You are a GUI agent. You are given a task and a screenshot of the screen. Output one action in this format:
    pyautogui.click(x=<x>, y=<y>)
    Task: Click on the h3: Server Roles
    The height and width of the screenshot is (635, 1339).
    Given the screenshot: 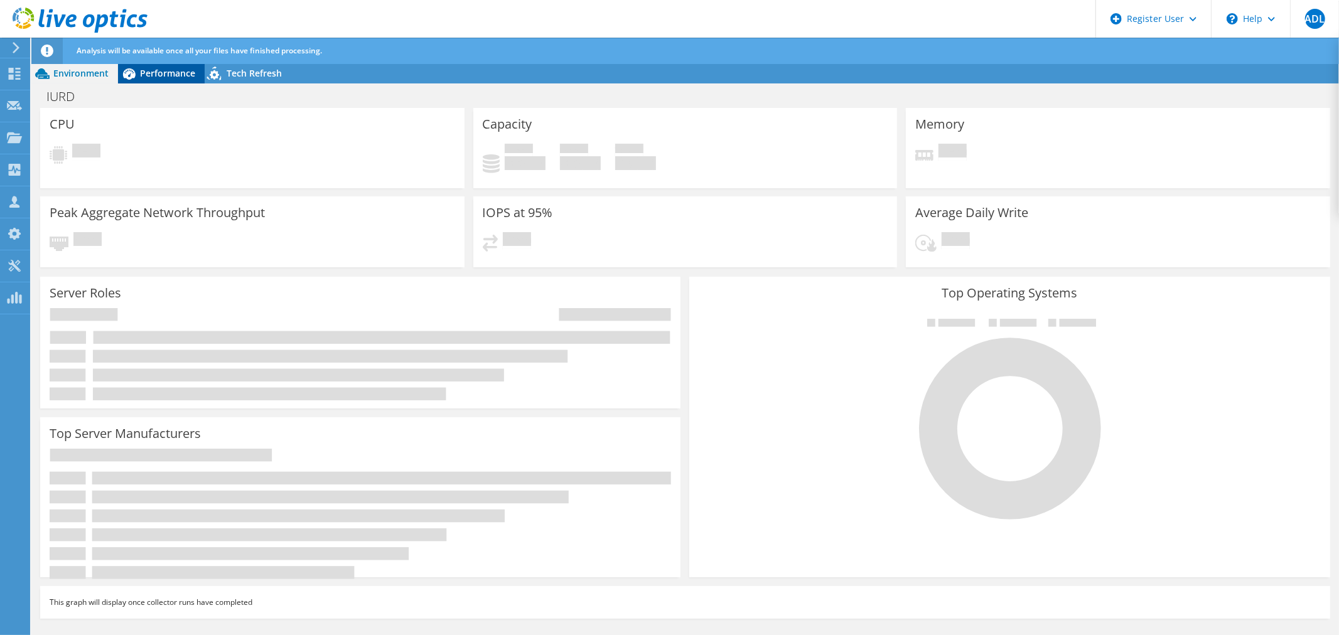 What is the action you would take?
    pyautogui.click(x=85, y=293)
    